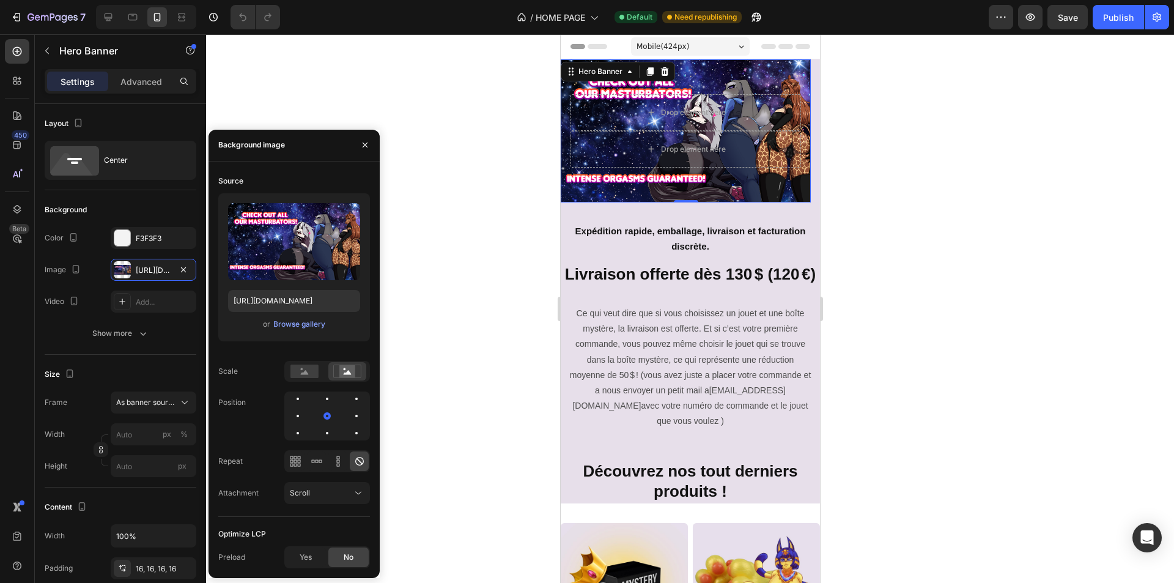 This screenshot has height=583, width=1174. What do you see at coordinates (40, 37) in the screenshot?
I see `div: Hero Banner` at bounding box center [40, 37].